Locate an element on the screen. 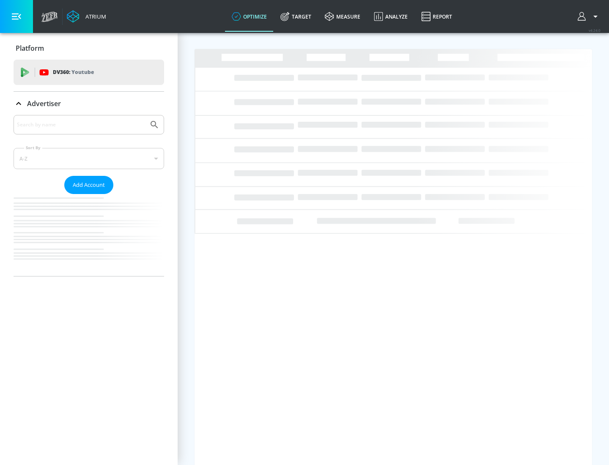 The width and height of the screenshot is (609, 465). p: Youtube is located at coordinates (83, 72).